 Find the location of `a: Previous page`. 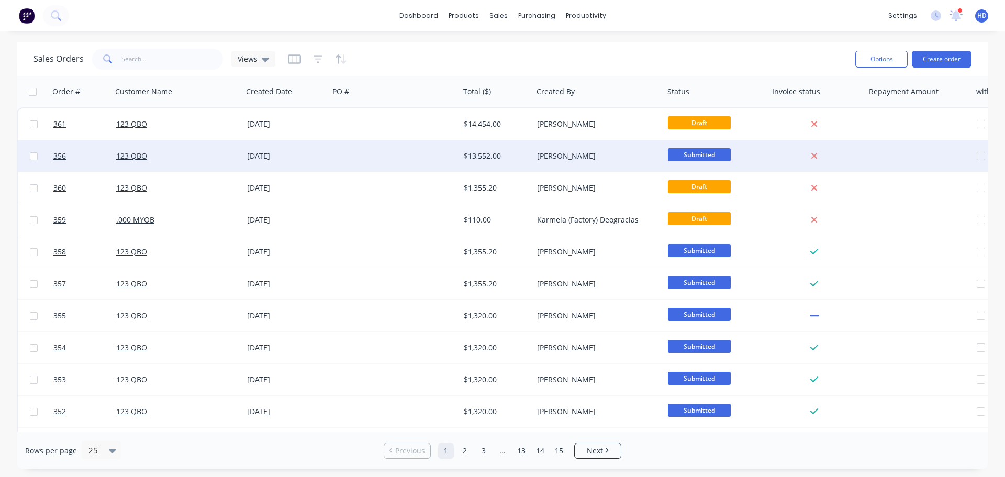

a: Previous page is located at coordinates (407, 451).